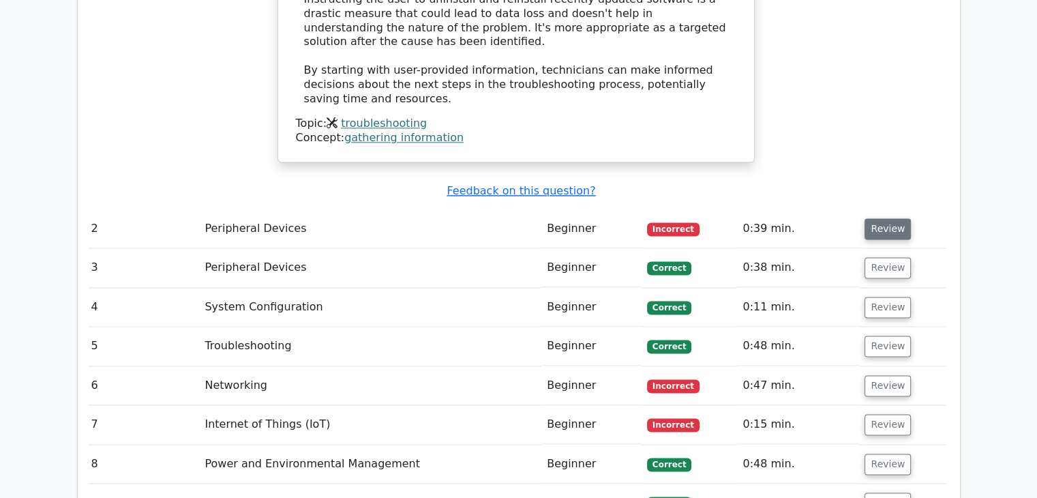 This screenshot has height=498, width=1037. What do you see at coordinates (142, 346) in the screenshot?
I see `td: 5` at bounding box center [142, 346].